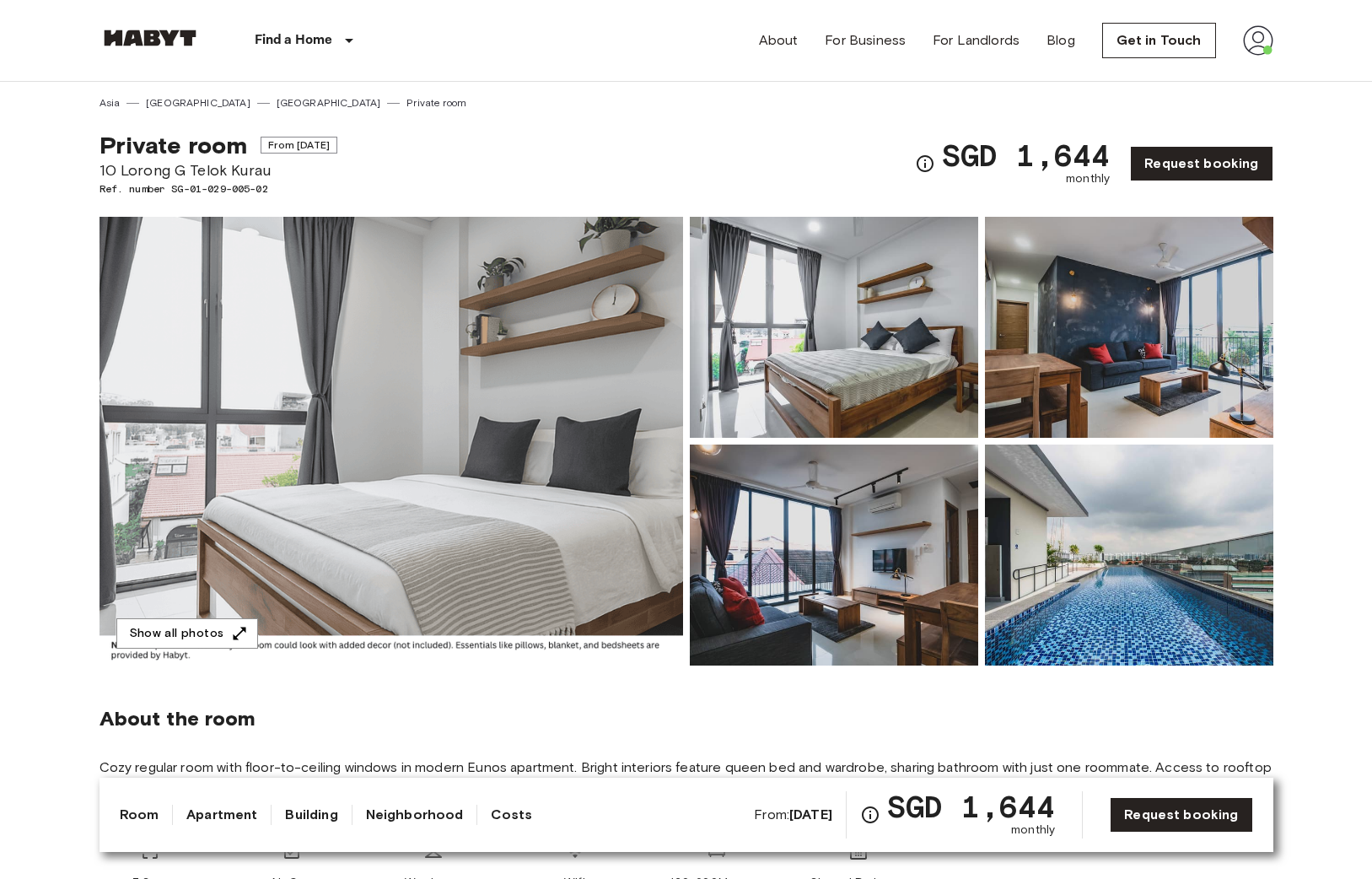  Describe the element at coordinates (866, 40) in the screenshot. I see `a: For Business` at that location.